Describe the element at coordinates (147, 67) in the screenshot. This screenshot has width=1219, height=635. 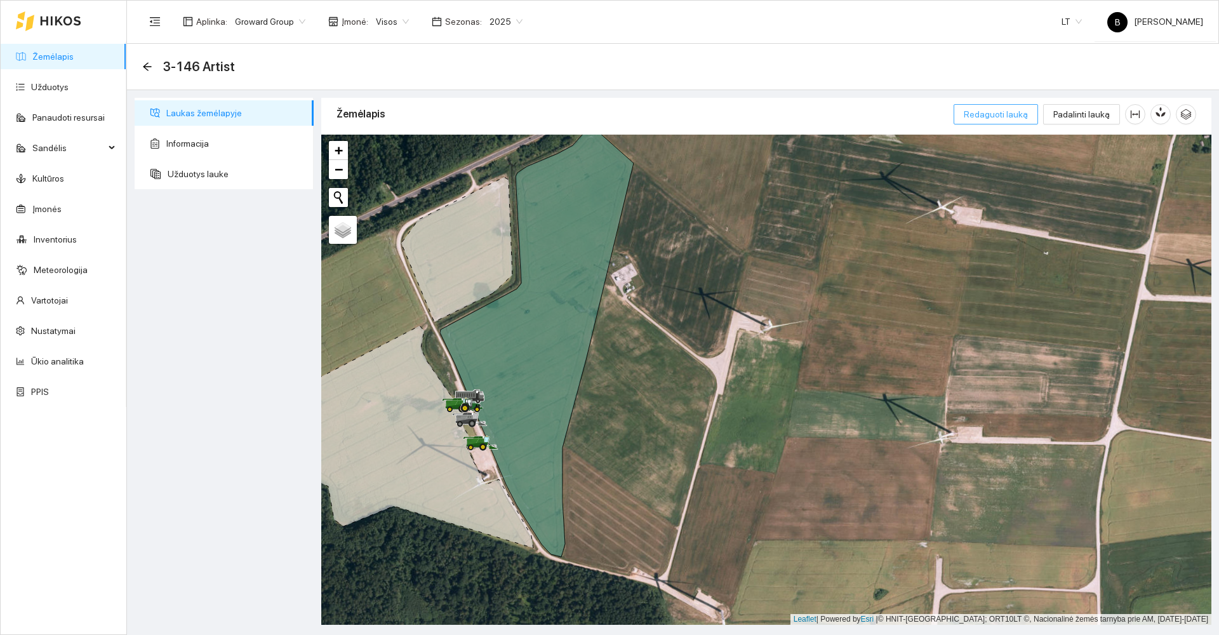
I see `span: arrow-left` at that location.